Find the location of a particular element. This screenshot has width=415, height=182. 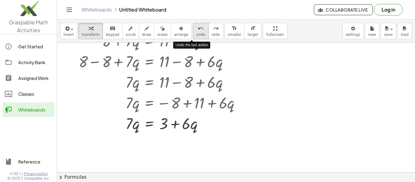

button: Toggle navigation is located at coordinates (69, 10).